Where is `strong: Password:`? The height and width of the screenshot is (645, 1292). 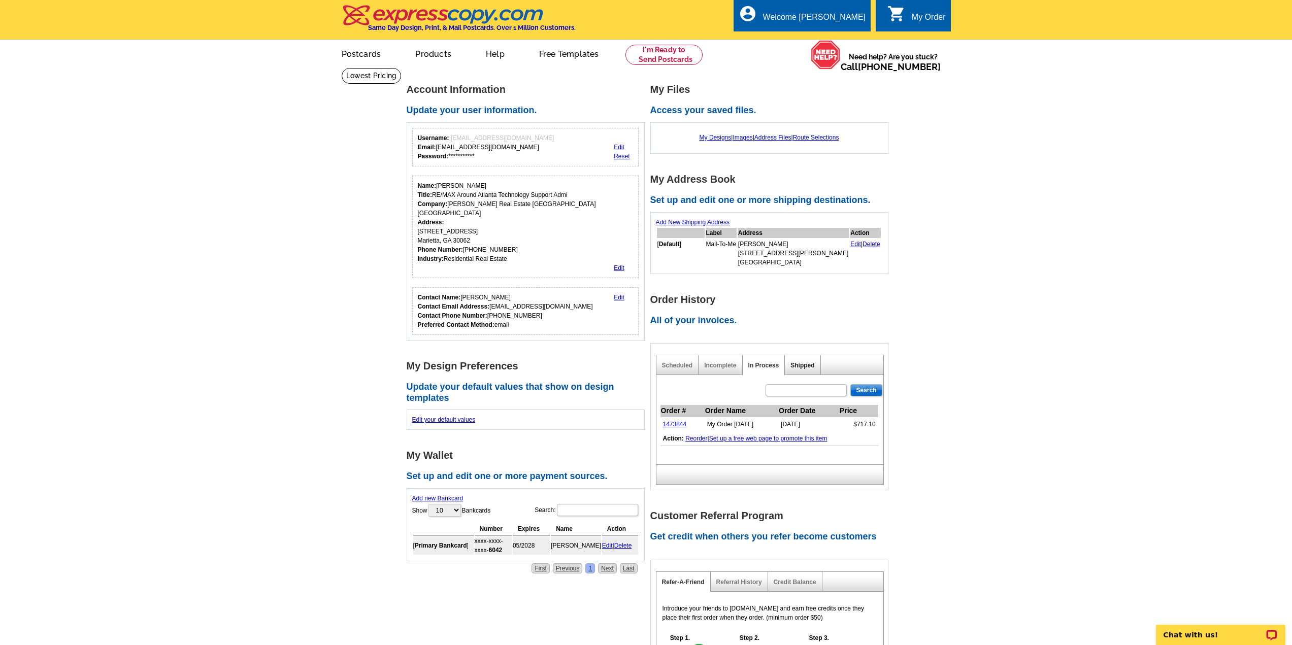 strong: Password: is located at coordinates (433, 156).